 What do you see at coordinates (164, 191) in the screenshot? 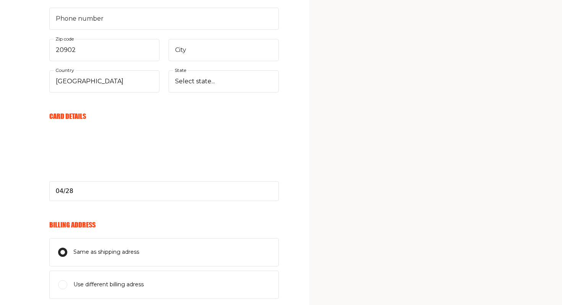
I see `input: Please enter a valid expiration date in the format MM/YY` at bounding box center [164, 191].